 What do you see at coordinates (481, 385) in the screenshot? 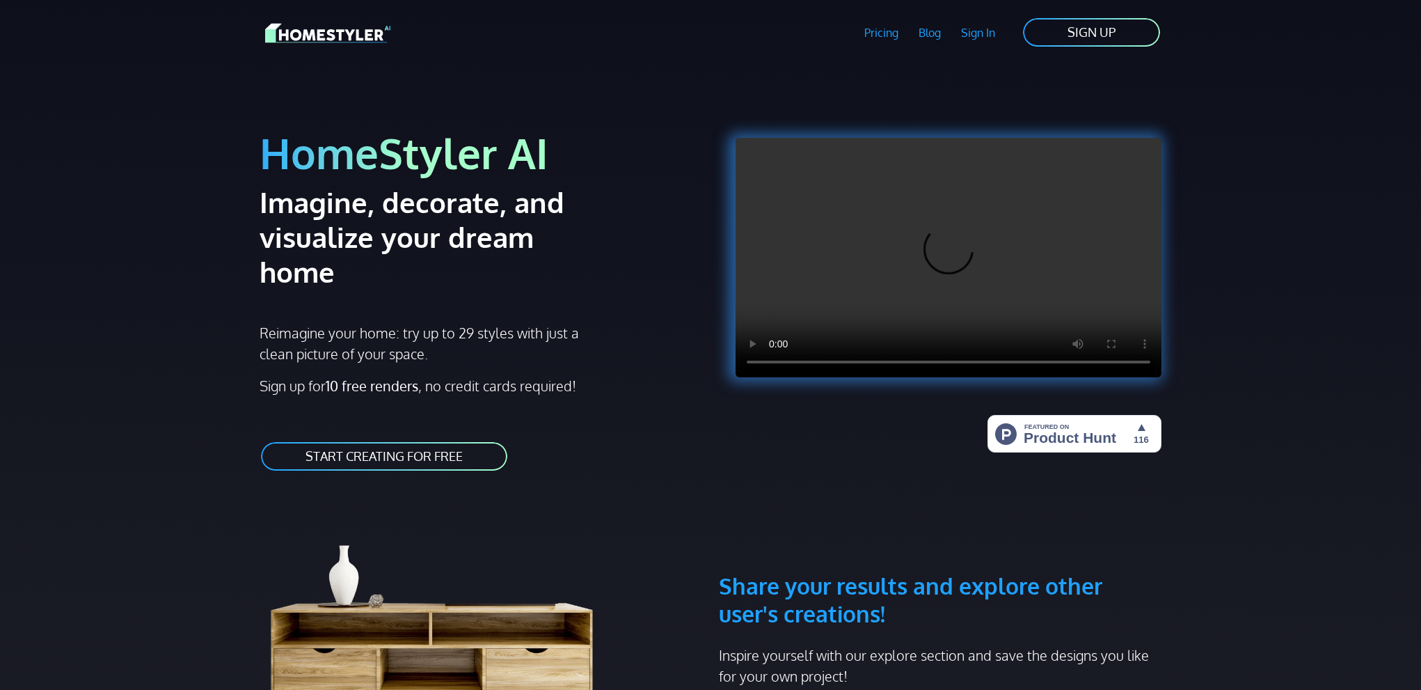
I see `p: Sign up for , no credit cards required!` at bounding box center [481, 385].